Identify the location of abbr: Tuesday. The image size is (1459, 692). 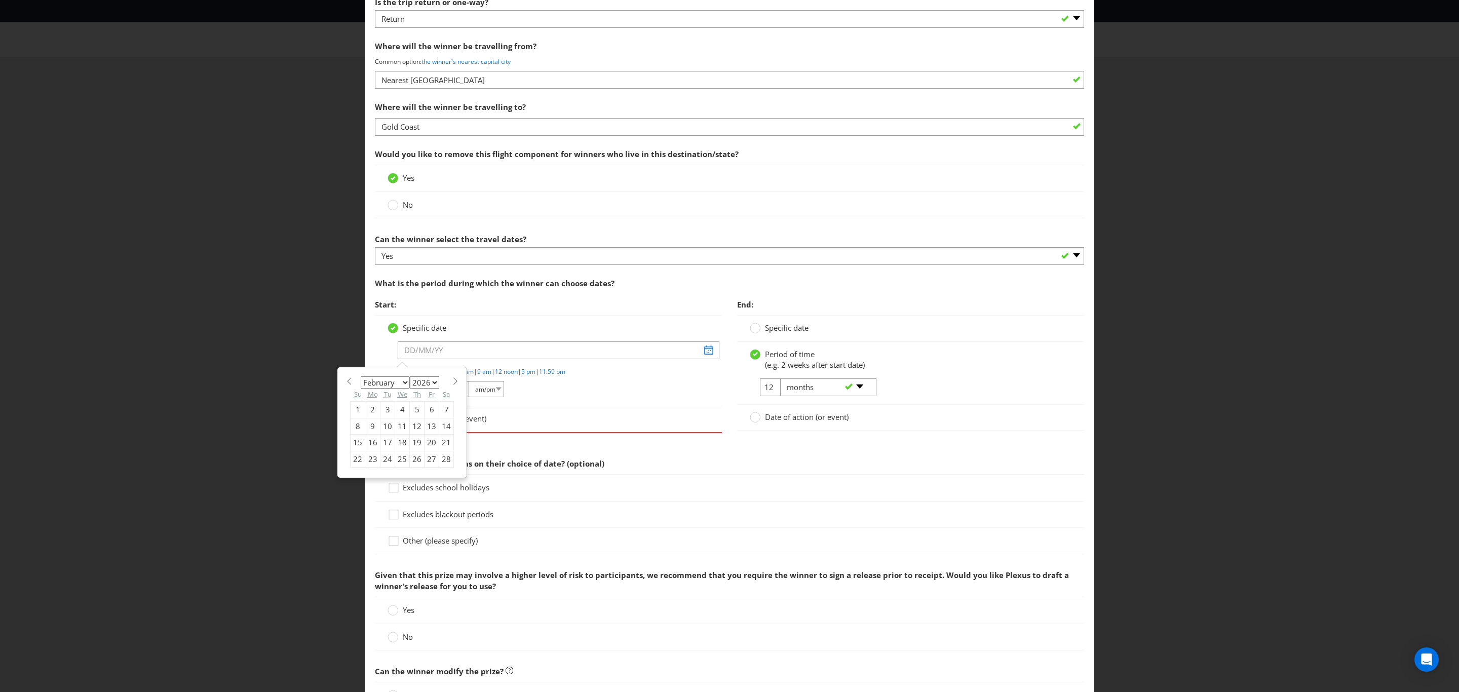
(388, 394).